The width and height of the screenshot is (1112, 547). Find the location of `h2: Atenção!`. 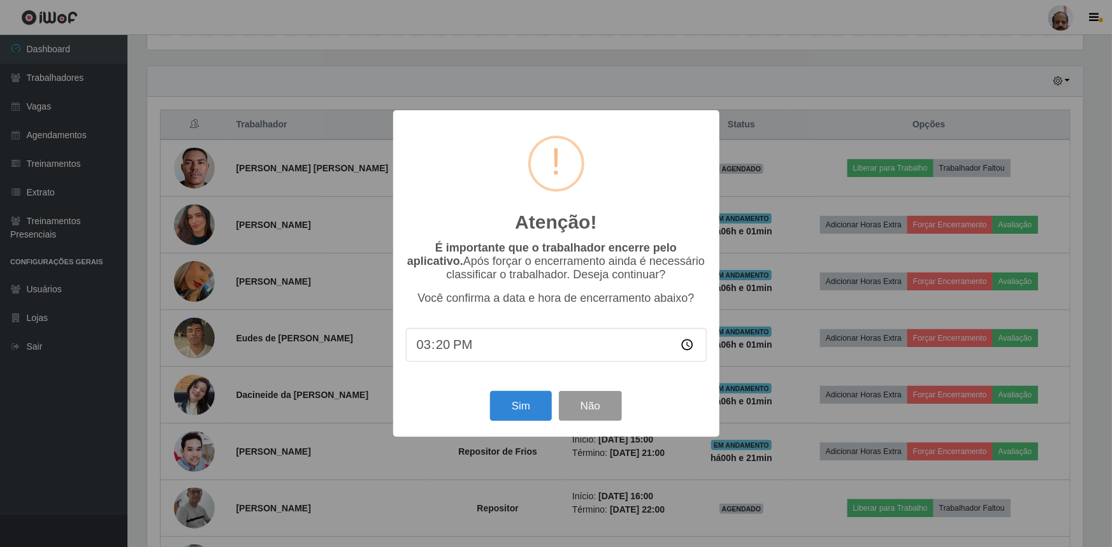

h2: Atenção! is located at coordinates (556, 222).